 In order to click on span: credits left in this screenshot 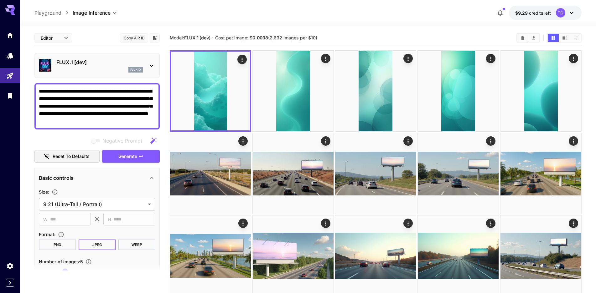, I will do `click(540, 13)`.